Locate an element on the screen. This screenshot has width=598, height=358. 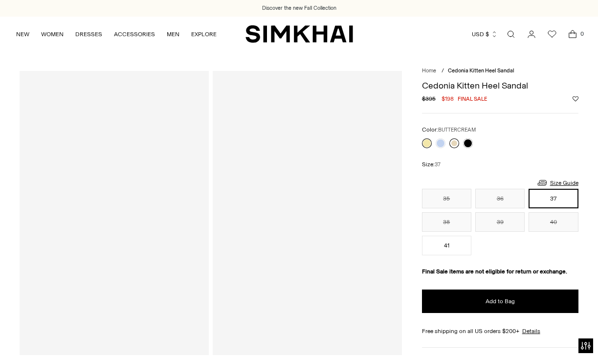
a: EXPLORE is located at coordinates (204, 34).